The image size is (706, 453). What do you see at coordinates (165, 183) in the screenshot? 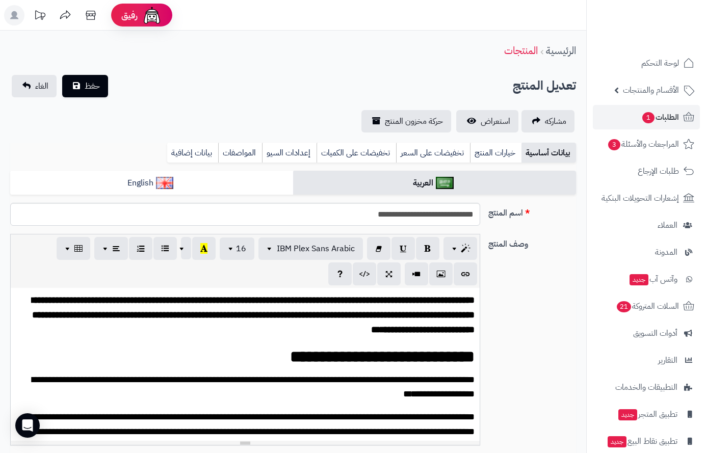
I see `img: English` at bounding box center [165, 183].